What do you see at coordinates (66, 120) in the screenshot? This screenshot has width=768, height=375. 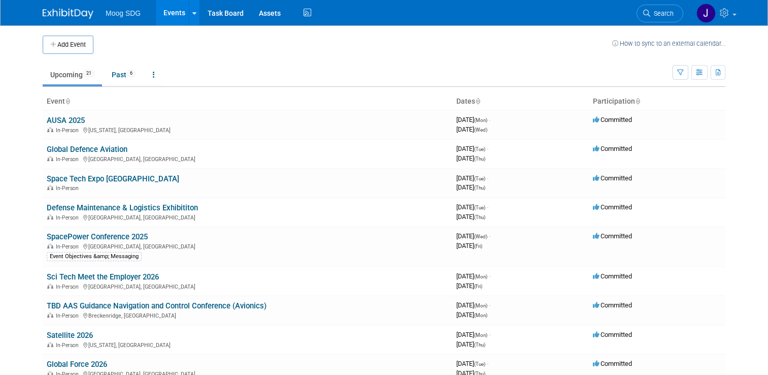 I see `a: AUSA 2025` at bounding box center [66, 120].